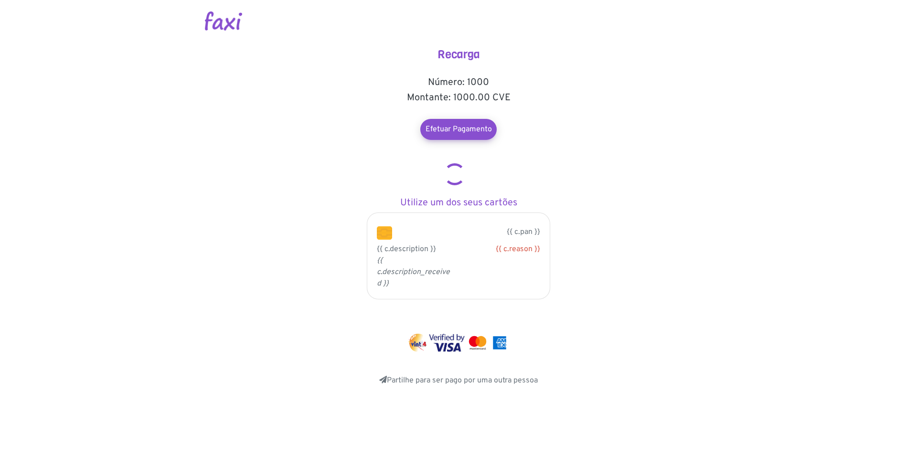 Image resolution: width=917 pixels, height=455 pixels. Describe the element at coordinates (418, 343) in the screenshot. I see `img: vinti4` at that location.